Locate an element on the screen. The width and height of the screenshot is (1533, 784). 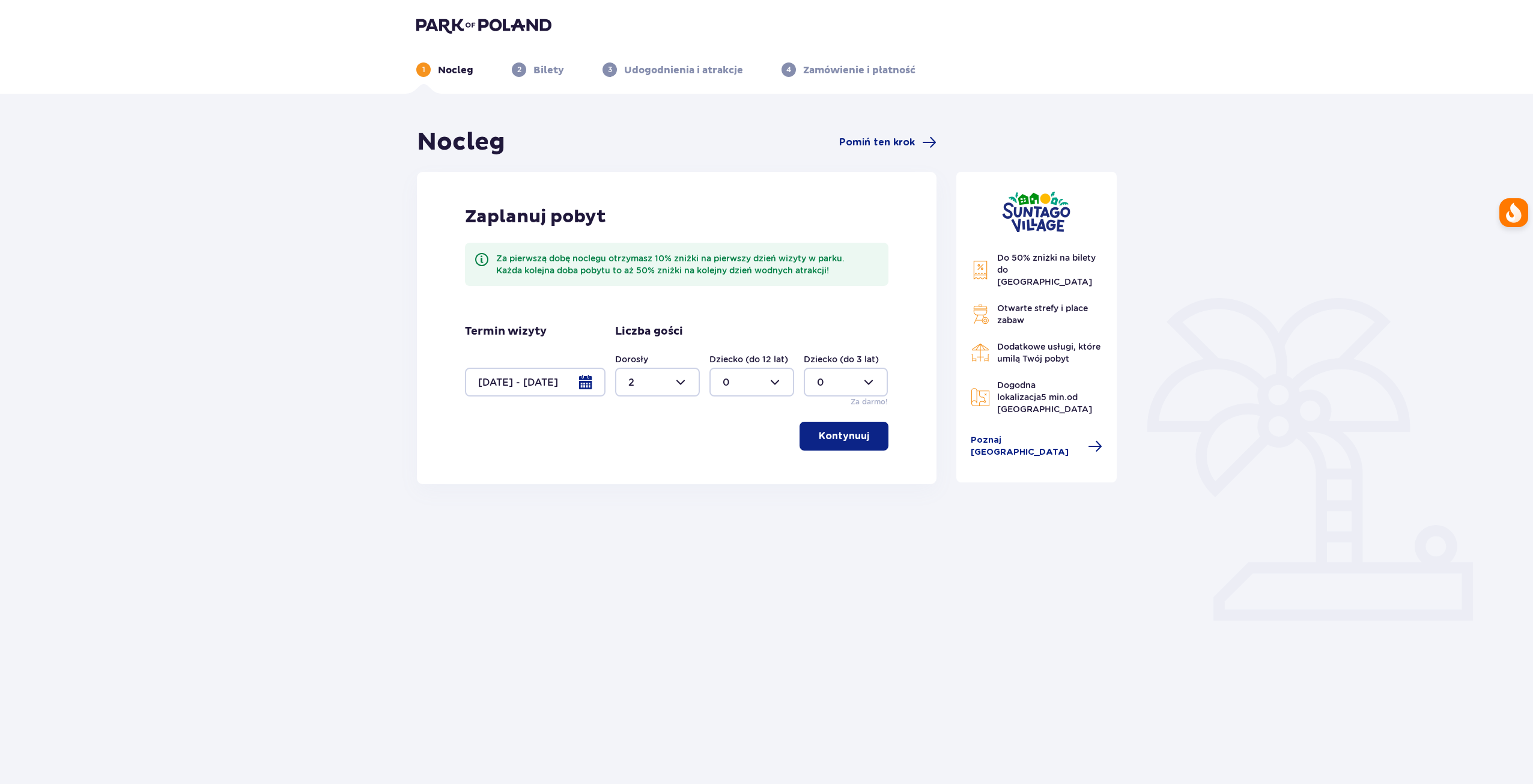
img: Map Icon is located at coordinates (981, 397).